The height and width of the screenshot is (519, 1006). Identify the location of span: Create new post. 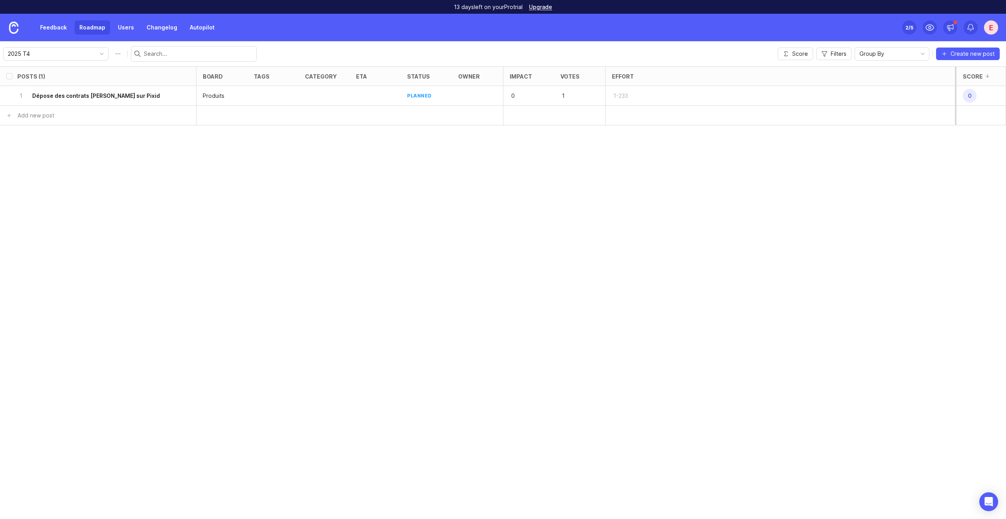
(973, 54).